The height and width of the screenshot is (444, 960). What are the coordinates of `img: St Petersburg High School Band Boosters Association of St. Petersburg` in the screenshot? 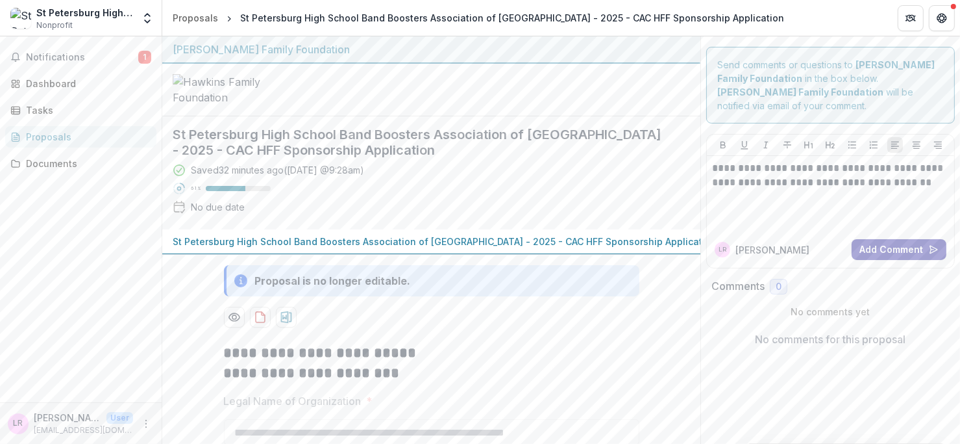 It's located at (21, 18).